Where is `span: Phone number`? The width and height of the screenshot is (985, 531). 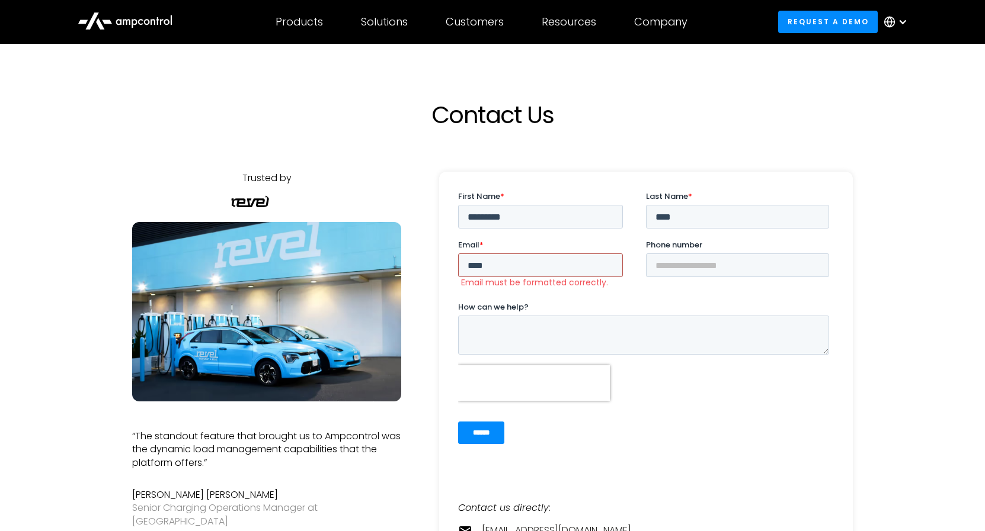
span: Phone number is located at coordinates (216, 54).